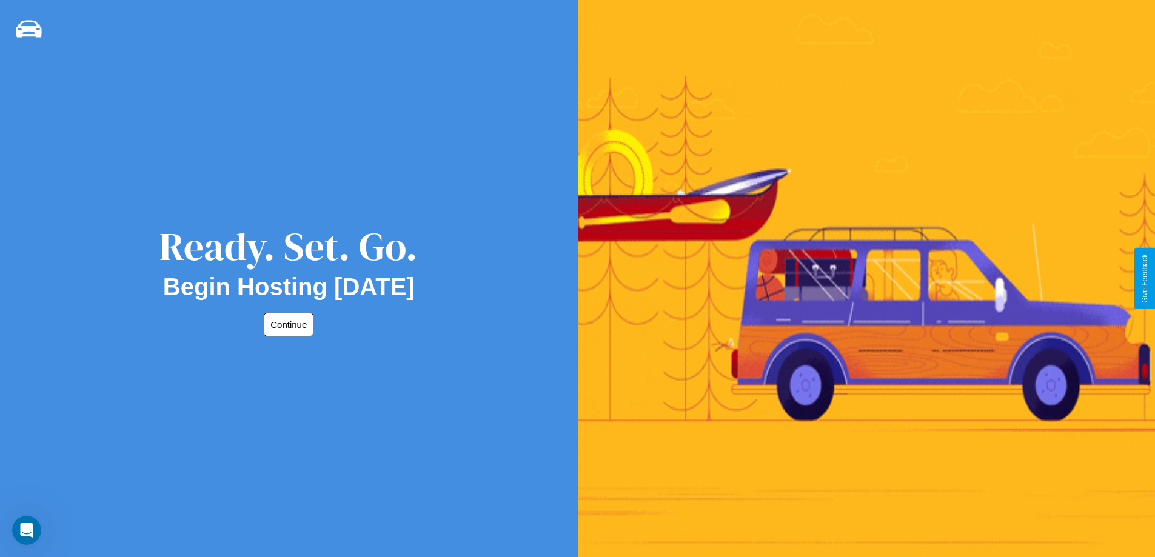 The width and height of the screenshot is (1155, 557). I want to click on div: Give Feedback, so click(1145, 278).